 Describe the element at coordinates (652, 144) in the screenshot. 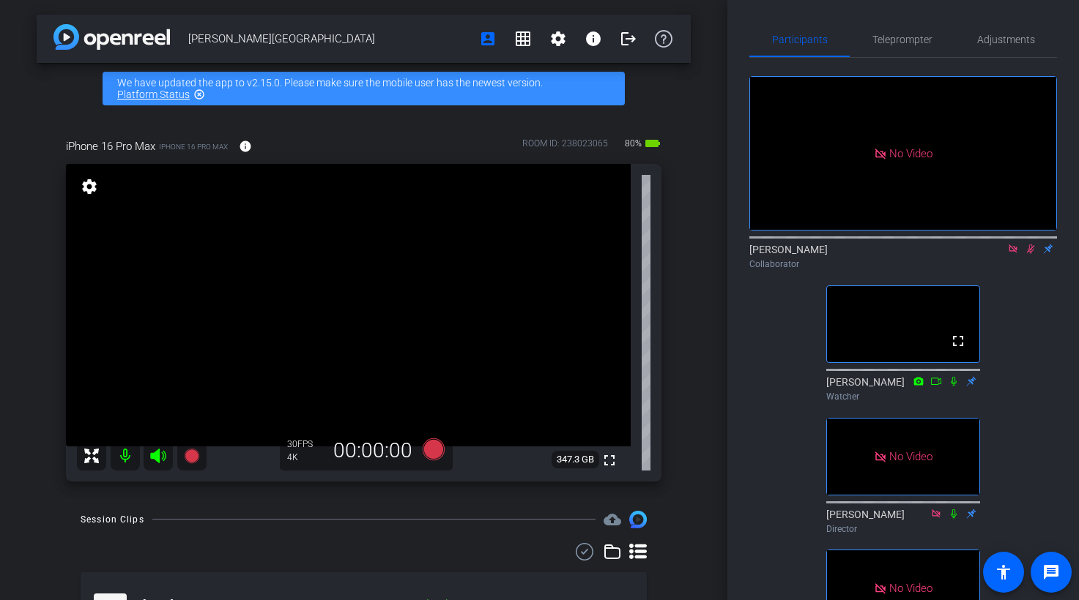

I see `mat-icon: battery_std` at that location.